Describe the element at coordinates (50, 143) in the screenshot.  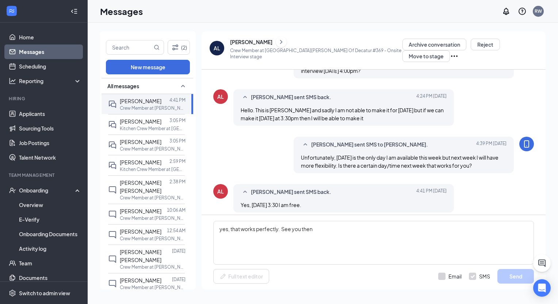
I see `a: Job Postings` at that location.